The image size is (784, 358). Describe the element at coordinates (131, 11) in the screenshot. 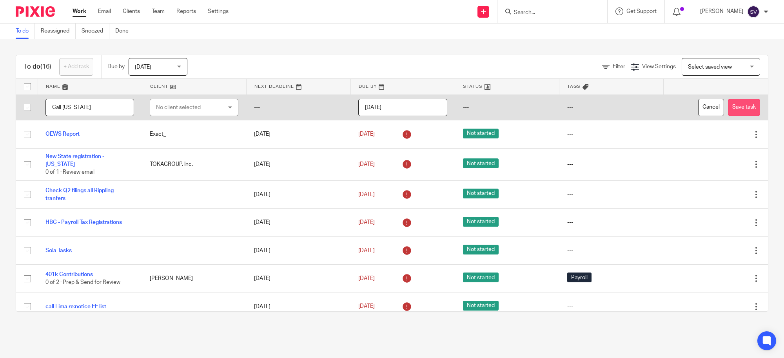

I see `a: Clients` at that location.